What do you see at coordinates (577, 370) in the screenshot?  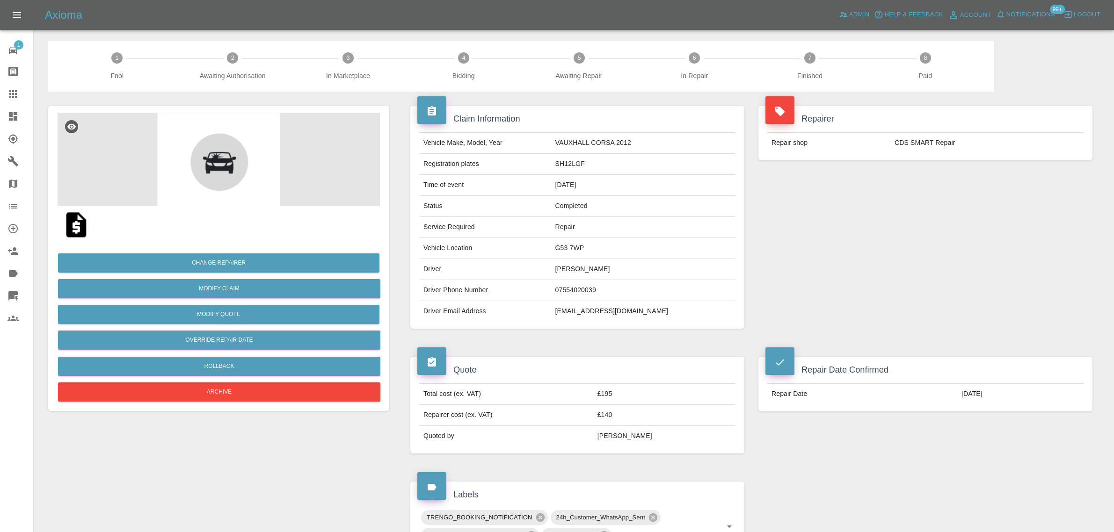 I see `h4: Quote` at bounding box center [577, 370].